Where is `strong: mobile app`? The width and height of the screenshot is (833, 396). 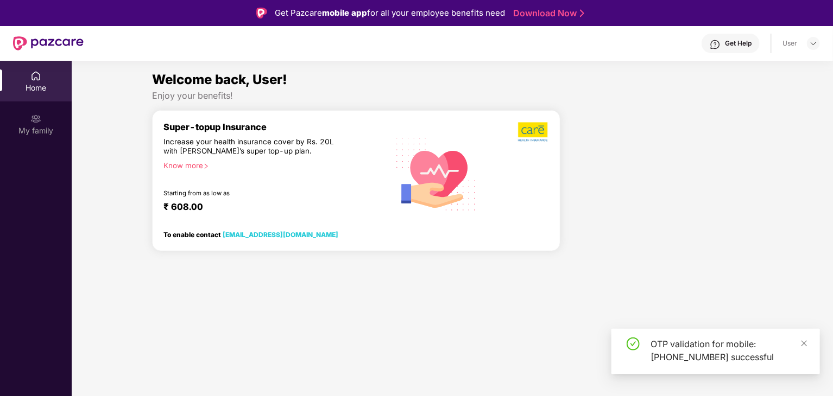 strong: mobile app is located at coordinates (344, 12).